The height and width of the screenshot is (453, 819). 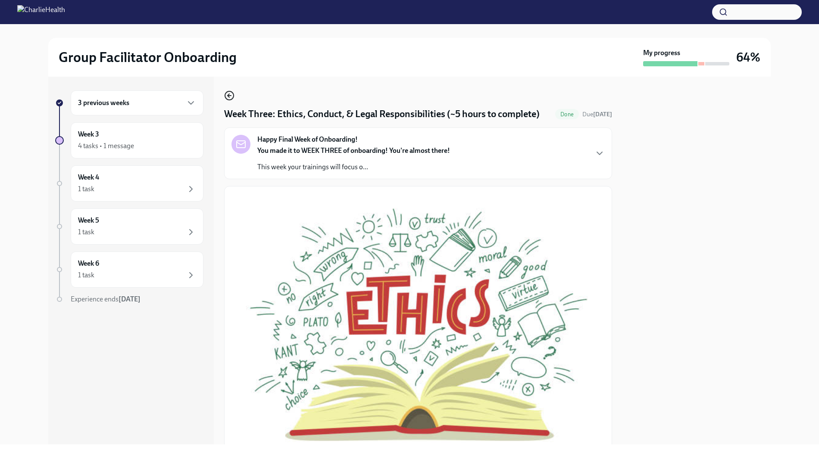 I want to click on h6: Week 3, so click(x=88, y=134).